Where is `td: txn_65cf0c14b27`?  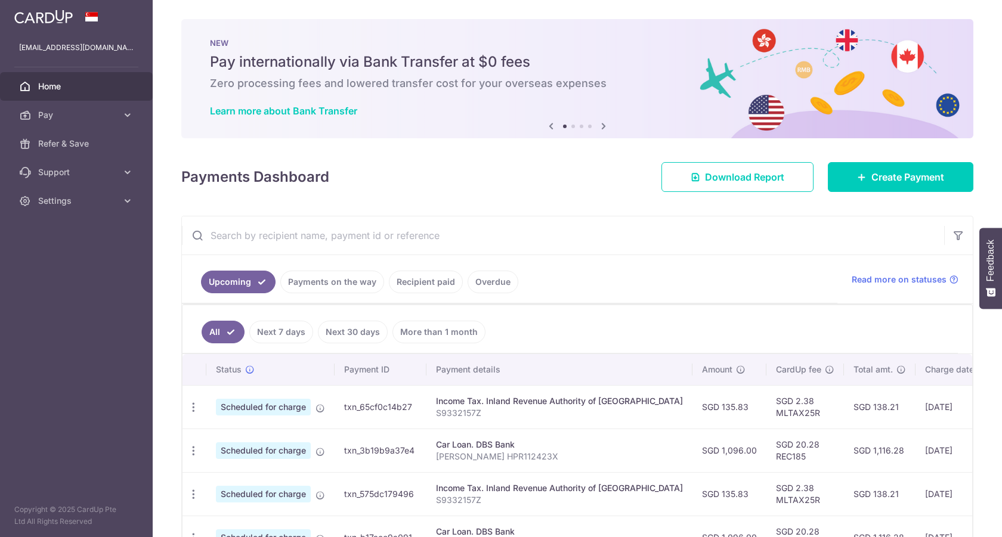
td: txn_65cf0c14b27 is located at coordinates (380, 407).